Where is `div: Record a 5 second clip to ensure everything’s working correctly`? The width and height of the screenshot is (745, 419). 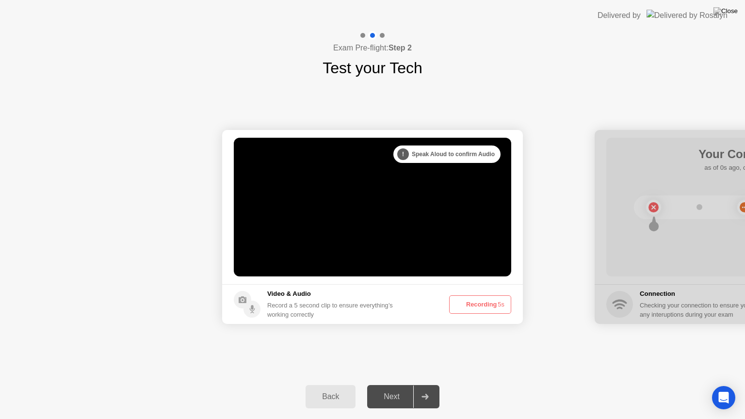
div: Record a 5 second clip to ensure everything’s working correctly is located at coordinates (332, 310).